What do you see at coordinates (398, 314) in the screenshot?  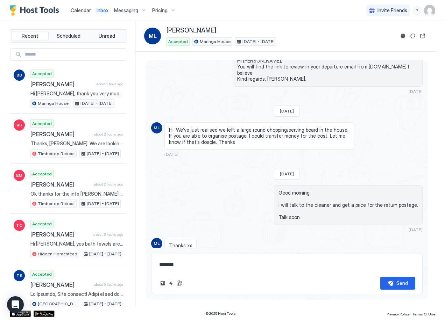 I see `a: Privacy Policy` at bounding box center [398, 314].